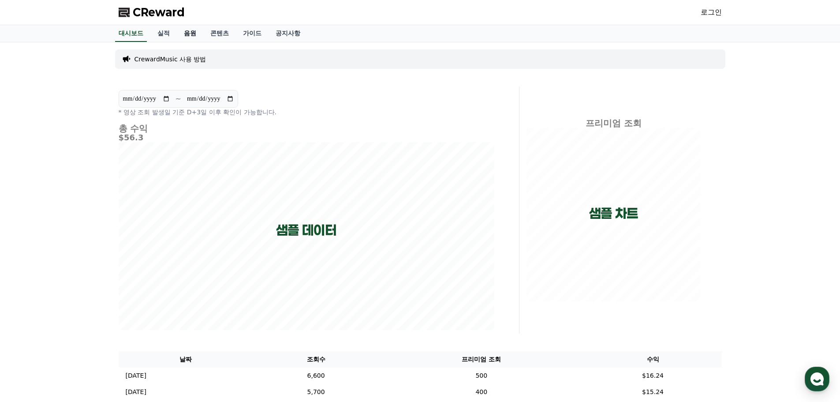 The image size is (840, 402). Describe the element at coordinates (316, 359) in the screenshot. I see `th: 조회수` at that location.